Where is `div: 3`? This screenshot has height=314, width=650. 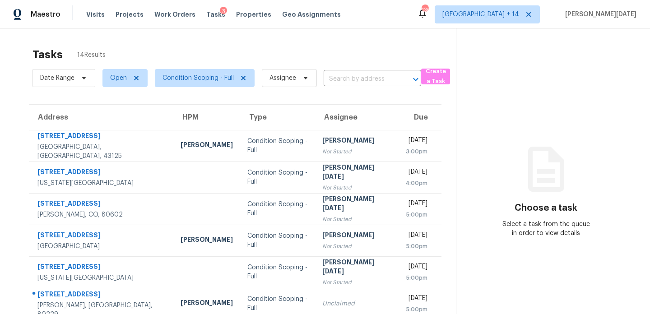
div: 3 is located at coordinates (223, 11).